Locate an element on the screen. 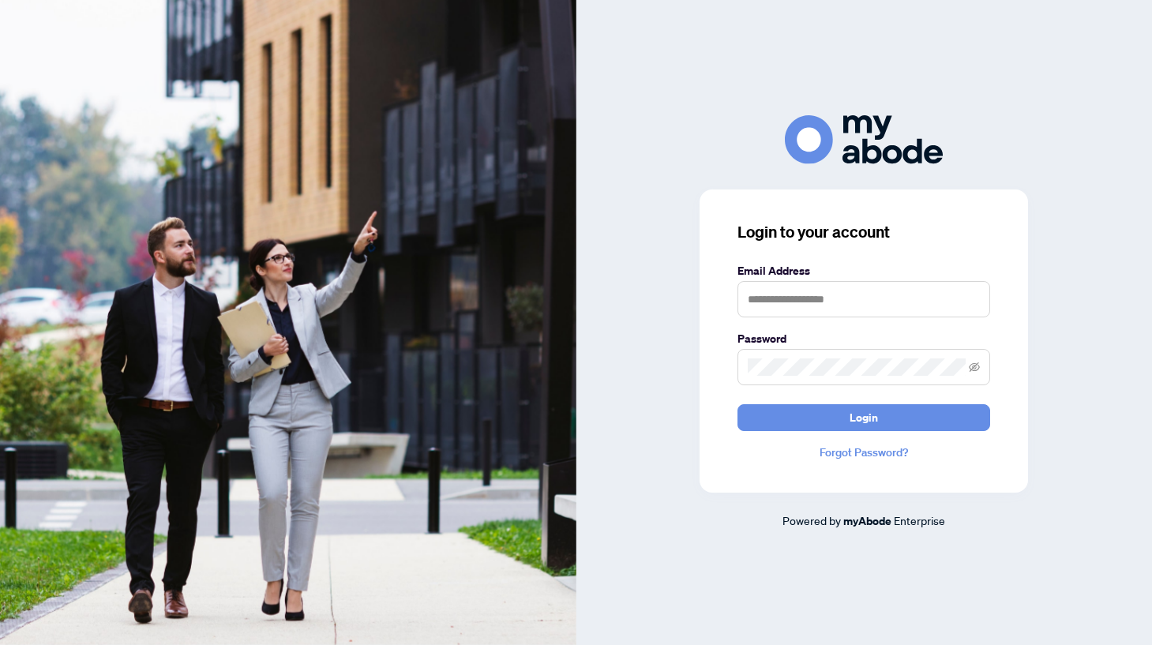 Image resolution: width=1152 pixels, height=645 pixels. span: Powered by is located at coordinates (811, 520).